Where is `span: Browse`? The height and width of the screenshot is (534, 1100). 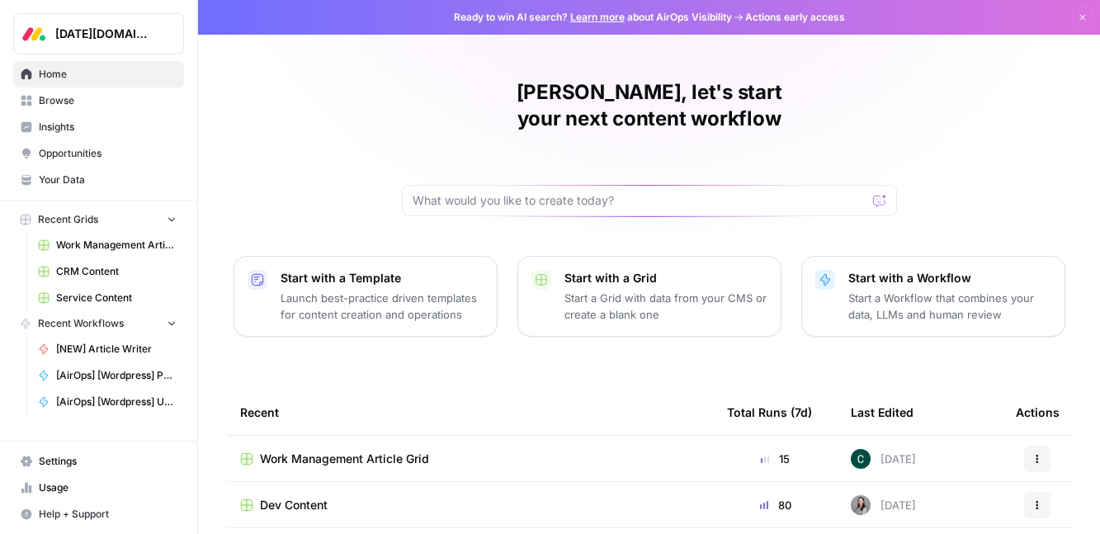 span: Browse is located at coordinates (107, 101).